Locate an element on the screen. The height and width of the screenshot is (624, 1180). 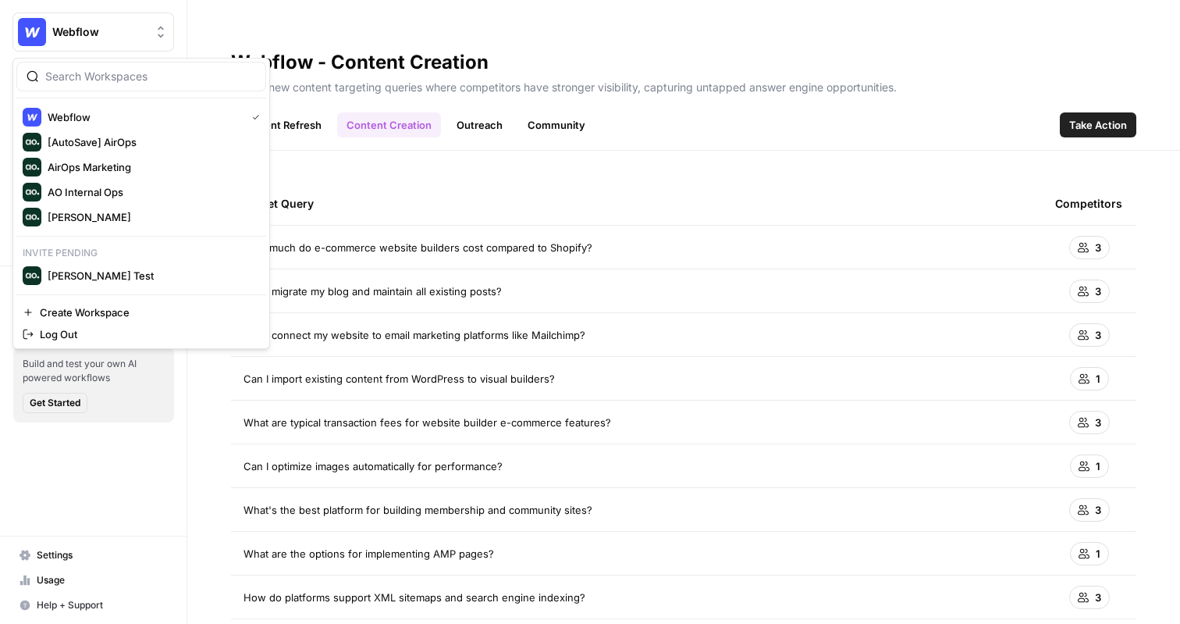
a: Settings is located at coordinates (93, 555).